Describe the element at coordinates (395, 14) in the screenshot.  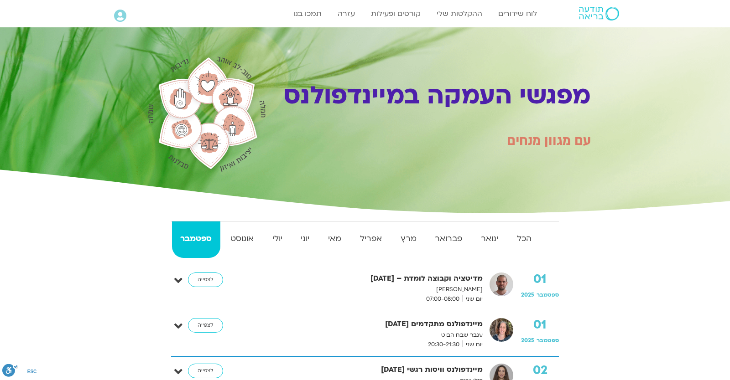
I see `a: קורסים ופעילות` at that location.